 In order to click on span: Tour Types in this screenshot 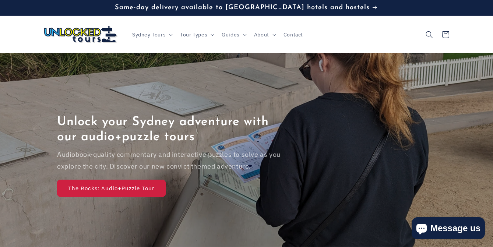, I will do `click(193, 35)`.